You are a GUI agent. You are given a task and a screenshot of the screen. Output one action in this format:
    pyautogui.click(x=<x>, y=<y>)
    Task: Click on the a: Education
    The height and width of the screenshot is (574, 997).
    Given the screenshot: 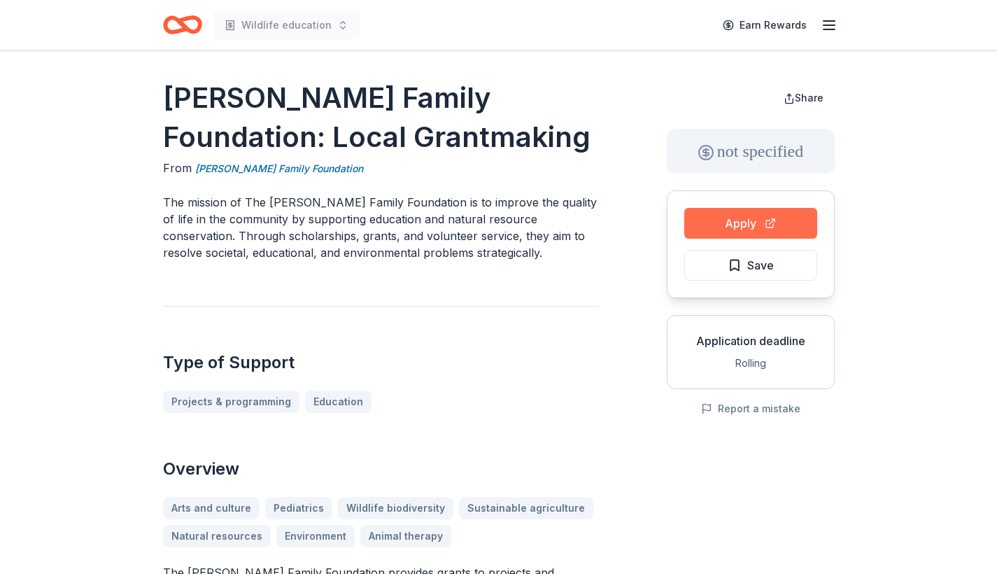 What is the action you would take?
    pyautogui.click(x=338, y=402)
    